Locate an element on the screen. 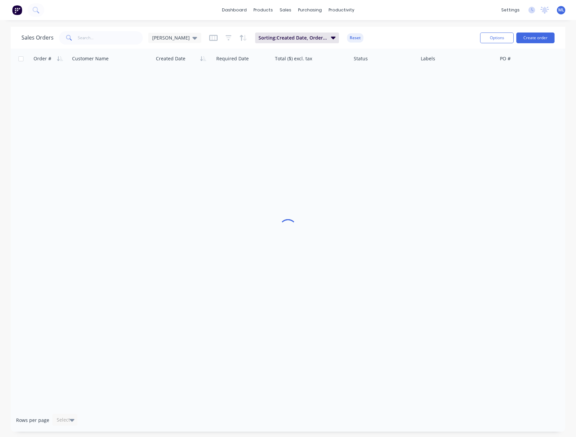 Image resolution: width=576 pixels, height=437 pixels. div: purchasing is located at coordinates (310, 10).